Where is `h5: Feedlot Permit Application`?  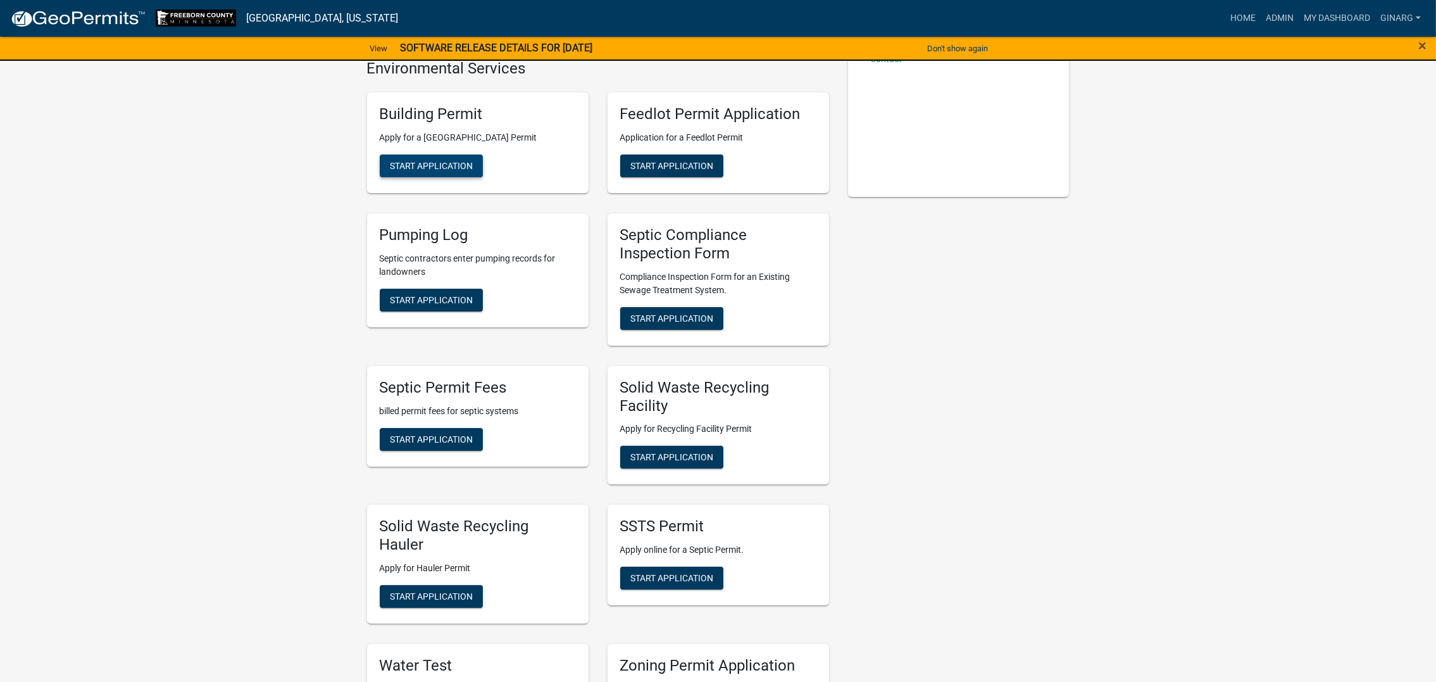 h5: Feedlot Permit Application is located at coordinates (718, 114).